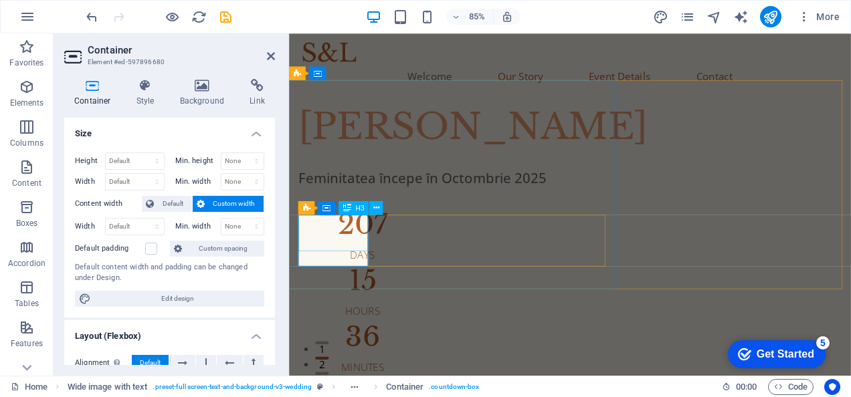  What do you see at coordinates (92, 17) in the screenshot?
I see `button: undo` at bounding box center [92, 17].